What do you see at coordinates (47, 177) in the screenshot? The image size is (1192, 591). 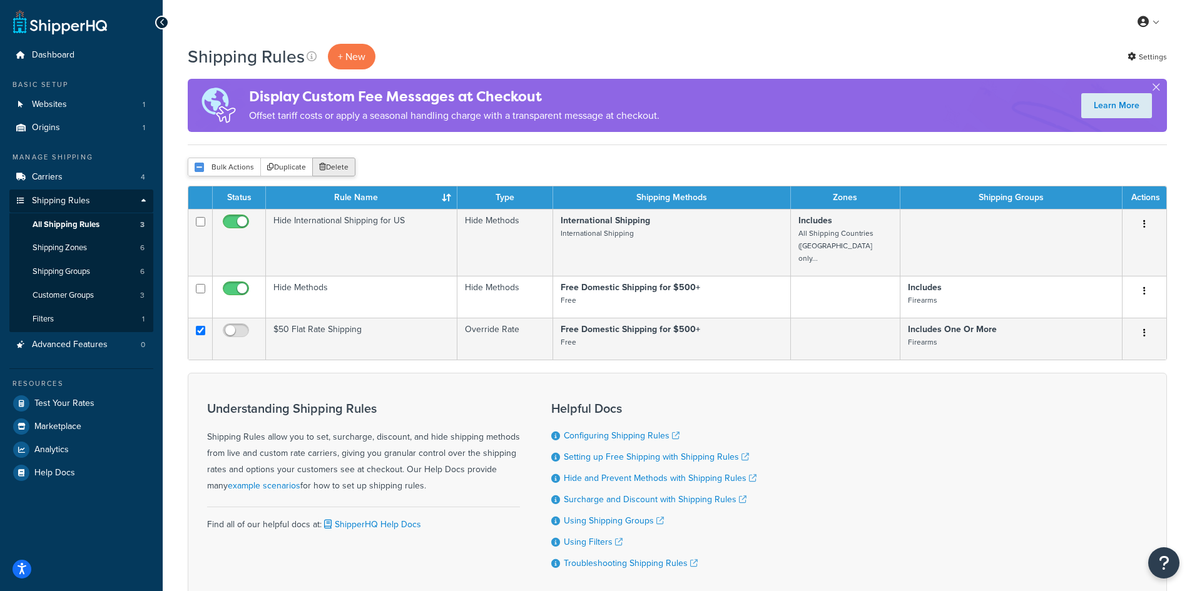 I see `span: Carriers` at bounding box center [47, 177].